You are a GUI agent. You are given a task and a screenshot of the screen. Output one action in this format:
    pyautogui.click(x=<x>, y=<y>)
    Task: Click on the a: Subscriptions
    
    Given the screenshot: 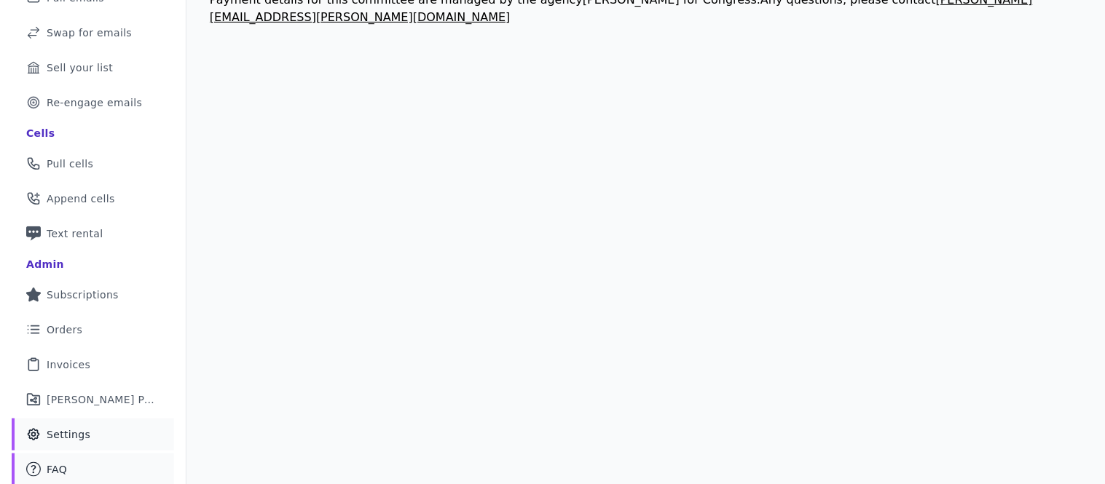 What is the action you would take?
    pyautogui.click(x=92, y=295)
    